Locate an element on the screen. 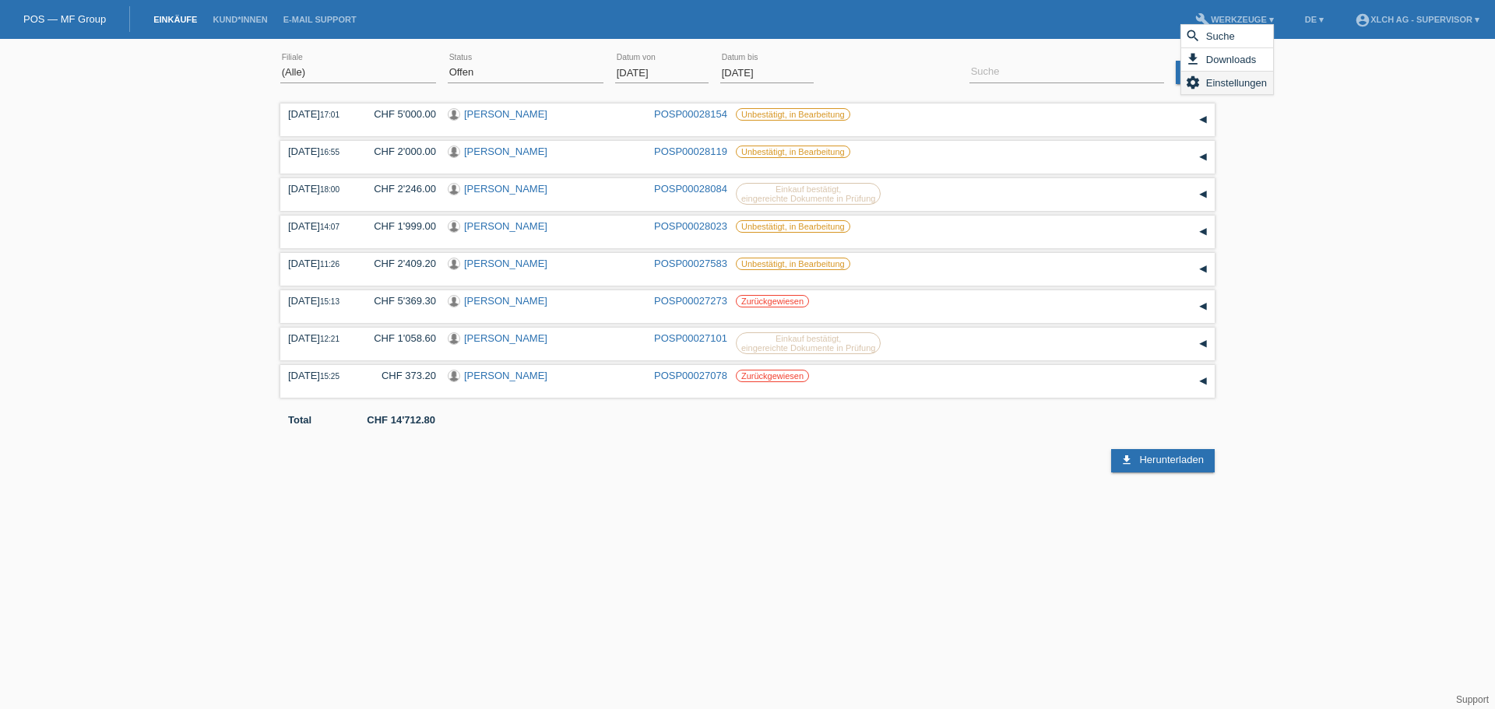 The image size is (1495, 709). span: 14:07 is located at coordinates (329, 227).